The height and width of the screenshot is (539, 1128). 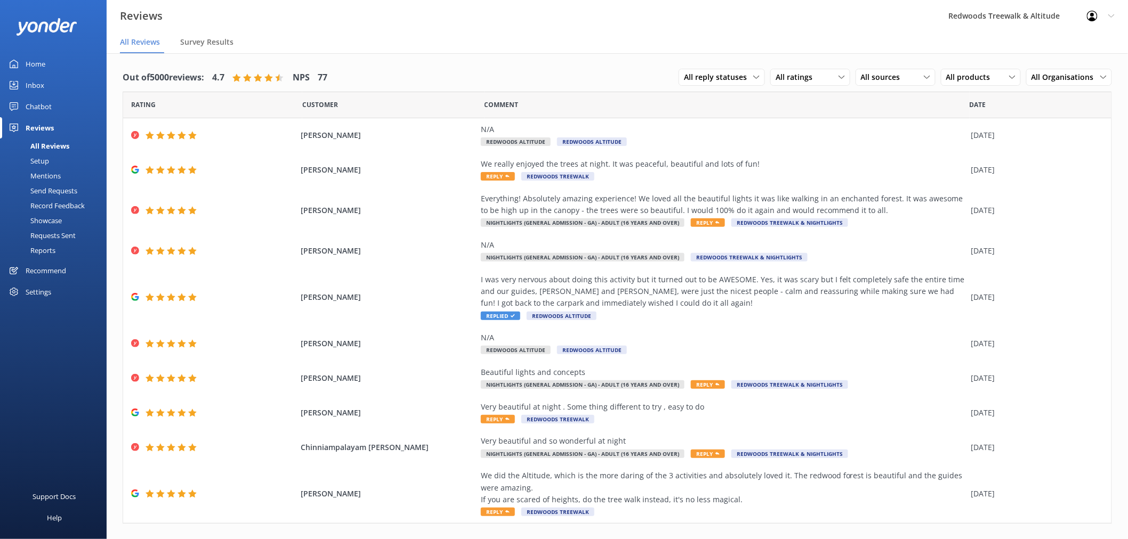 What do you see at coordinates (884, 77) in the screenshot?
I see `span: All sources` at bounding box center [884, 77].